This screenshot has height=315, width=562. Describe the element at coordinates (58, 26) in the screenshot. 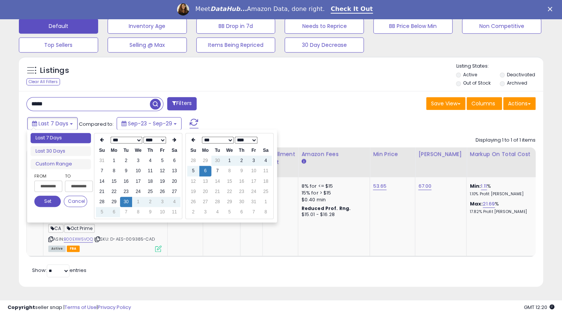

I see `button: Default` at that location.